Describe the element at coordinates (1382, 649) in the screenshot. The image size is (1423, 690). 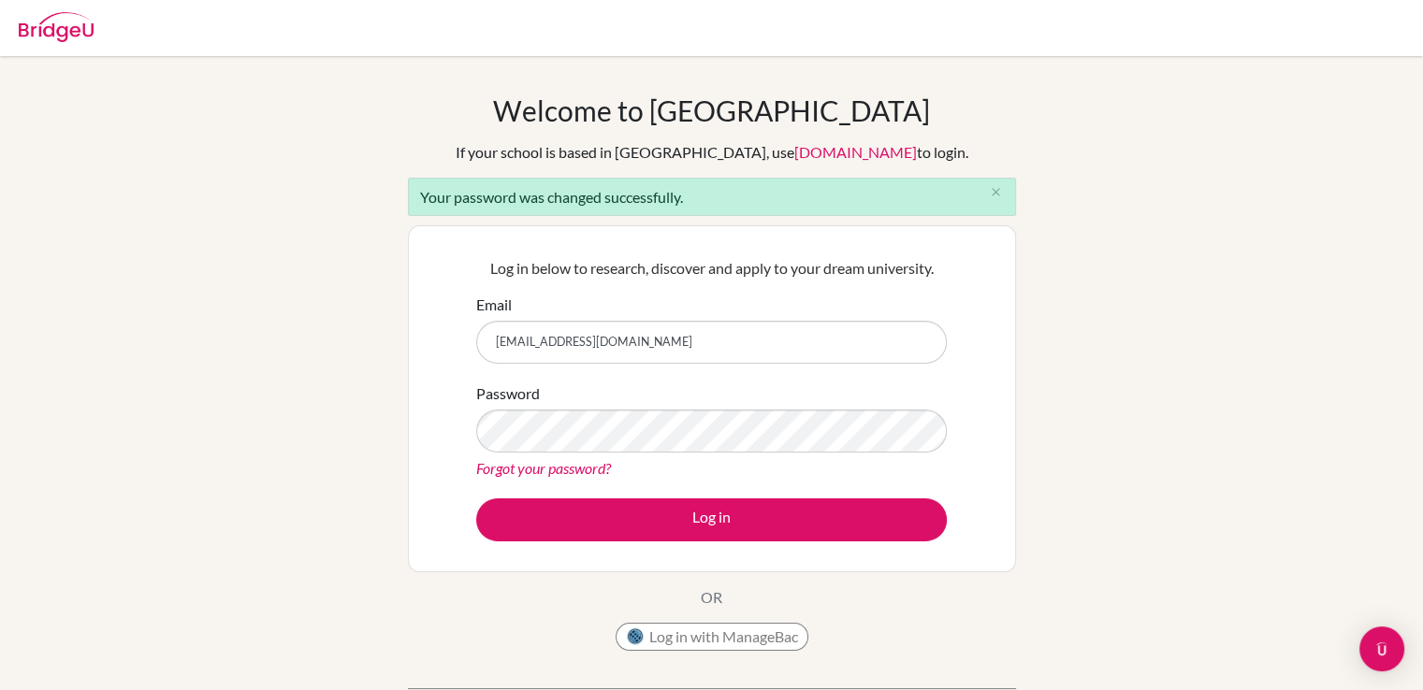
I see `div: Open Intercom Messenger` at that location.